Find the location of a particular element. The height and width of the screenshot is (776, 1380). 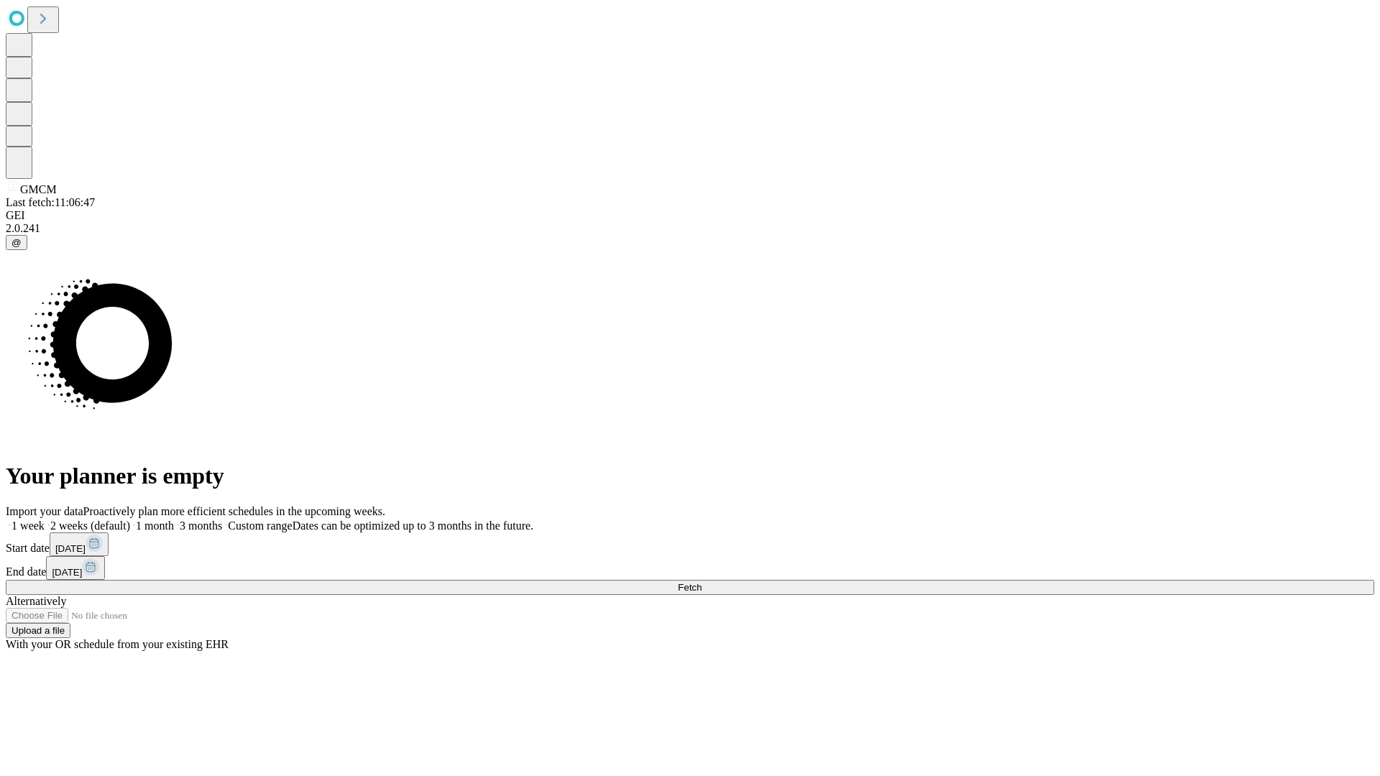

span: Last fetch: 11:06:47 is located at coordinates (50, 202).